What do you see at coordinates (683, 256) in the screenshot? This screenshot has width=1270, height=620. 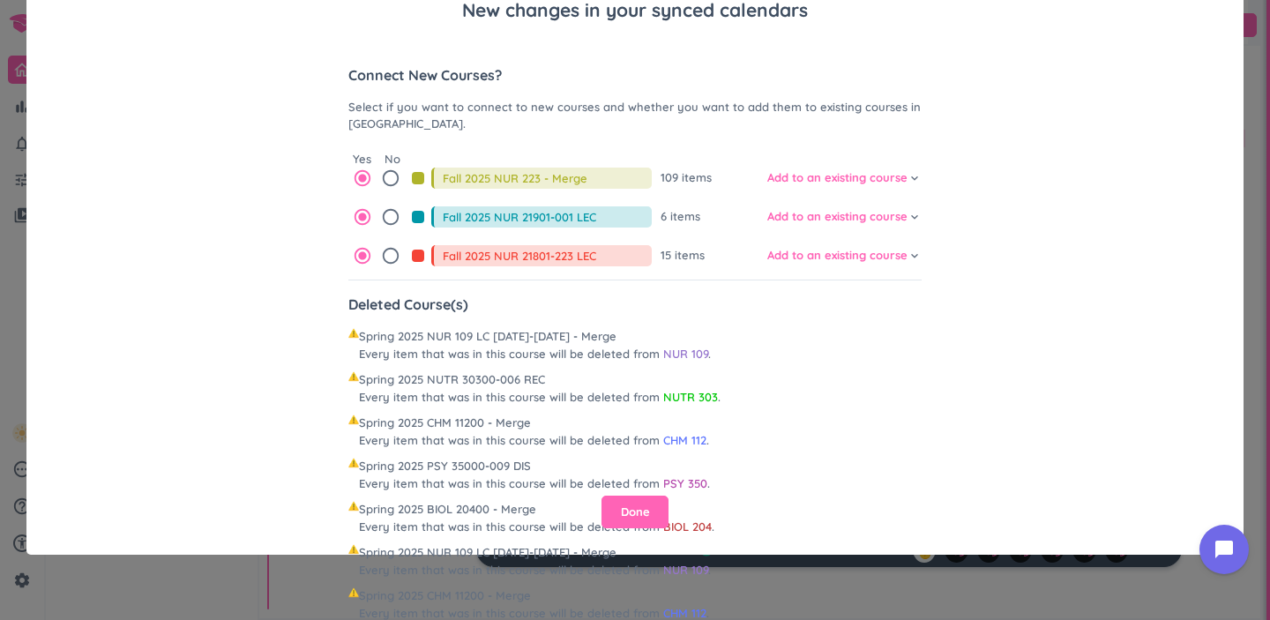 I see `span: 15 items` at bounding box center [683, 256].